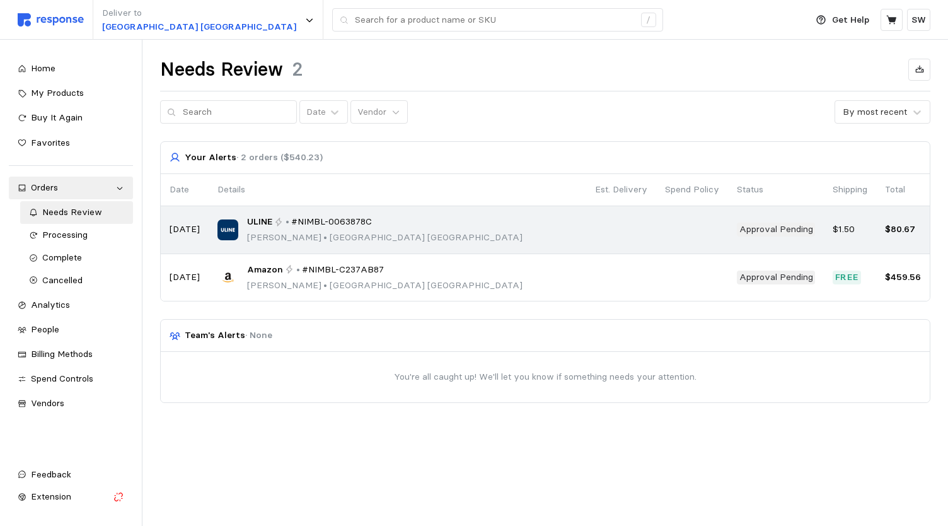  What do you see at coordinates (199, 13) in the screenshot?
I see `p: Deliver to` at bounding box center [199, 13].